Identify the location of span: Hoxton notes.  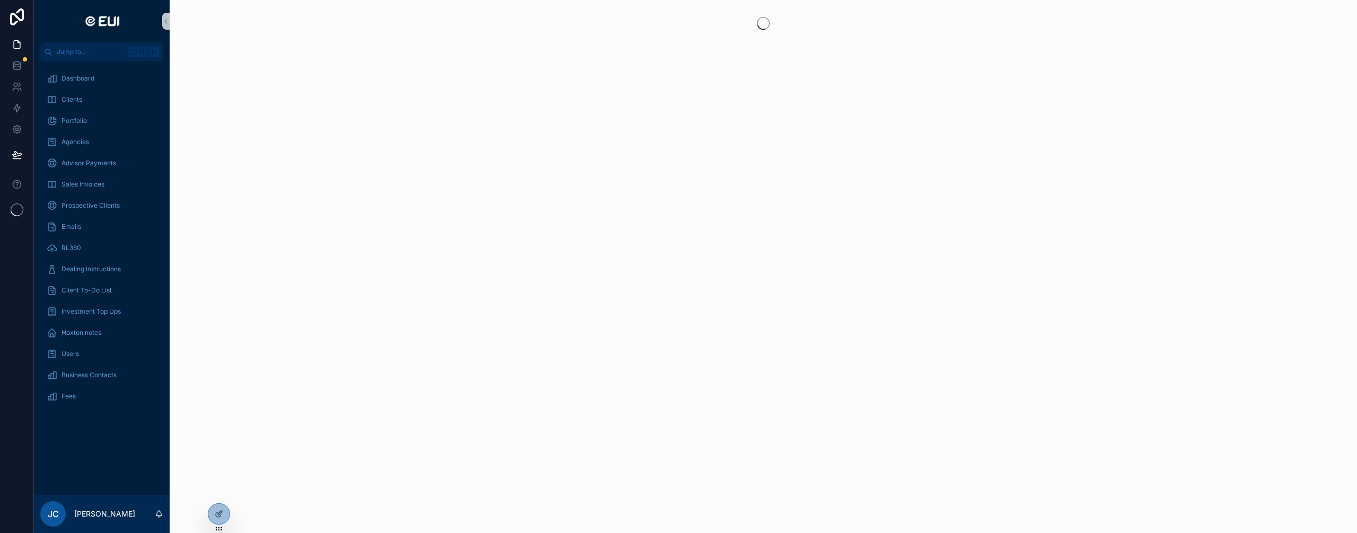
(81, 333).